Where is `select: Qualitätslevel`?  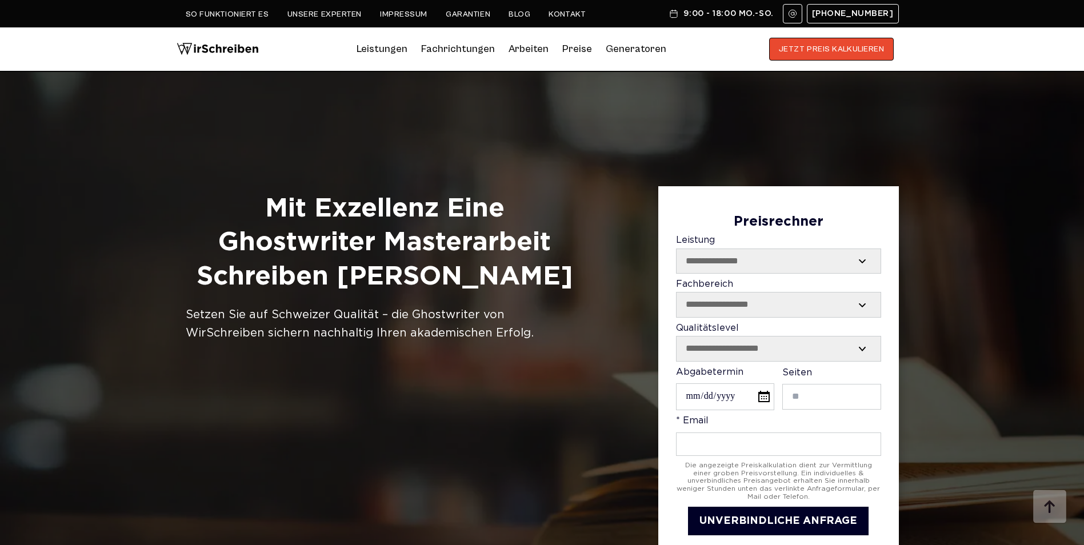
select: Qualitätslevel is located at coordinates (778, 348).